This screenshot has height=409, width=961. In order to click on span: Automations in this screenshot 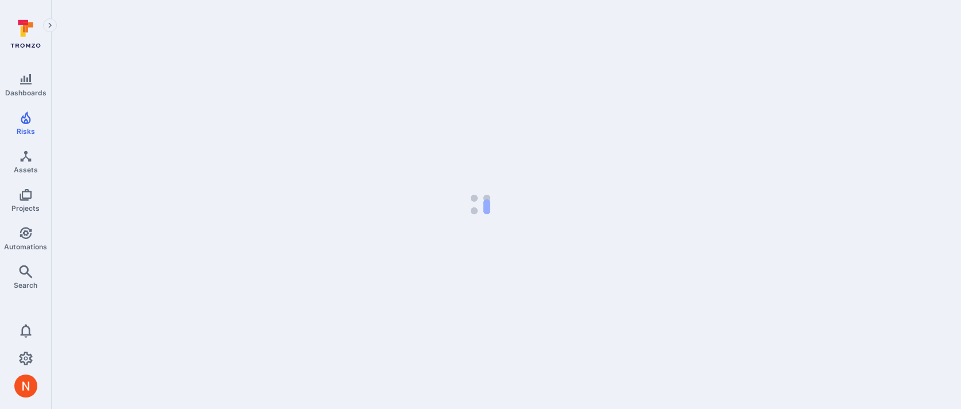, I will do `click(25, 246)`.